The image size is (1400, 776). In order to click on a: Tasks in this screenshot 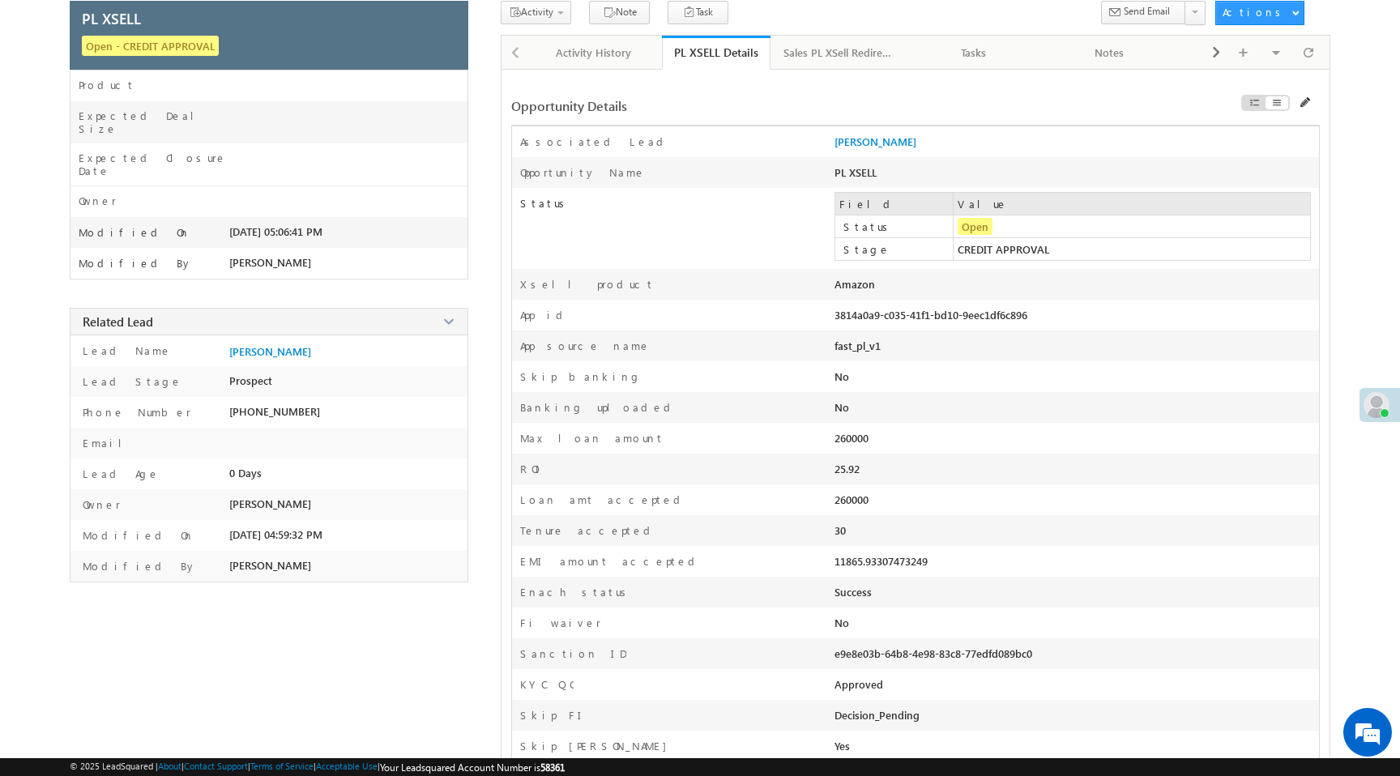, I will do `click(975, 53)`.